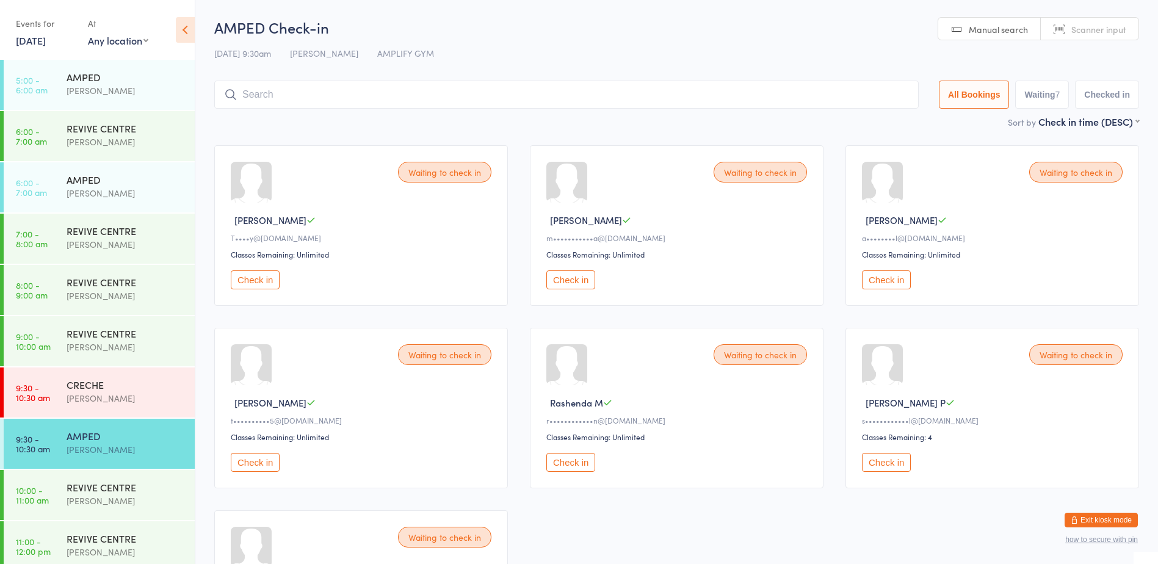 This screenshot has width=1158, height=564. Describe the element at coordinates (1022, 122) in the screenshot. I see `label: Sort by` at that location.